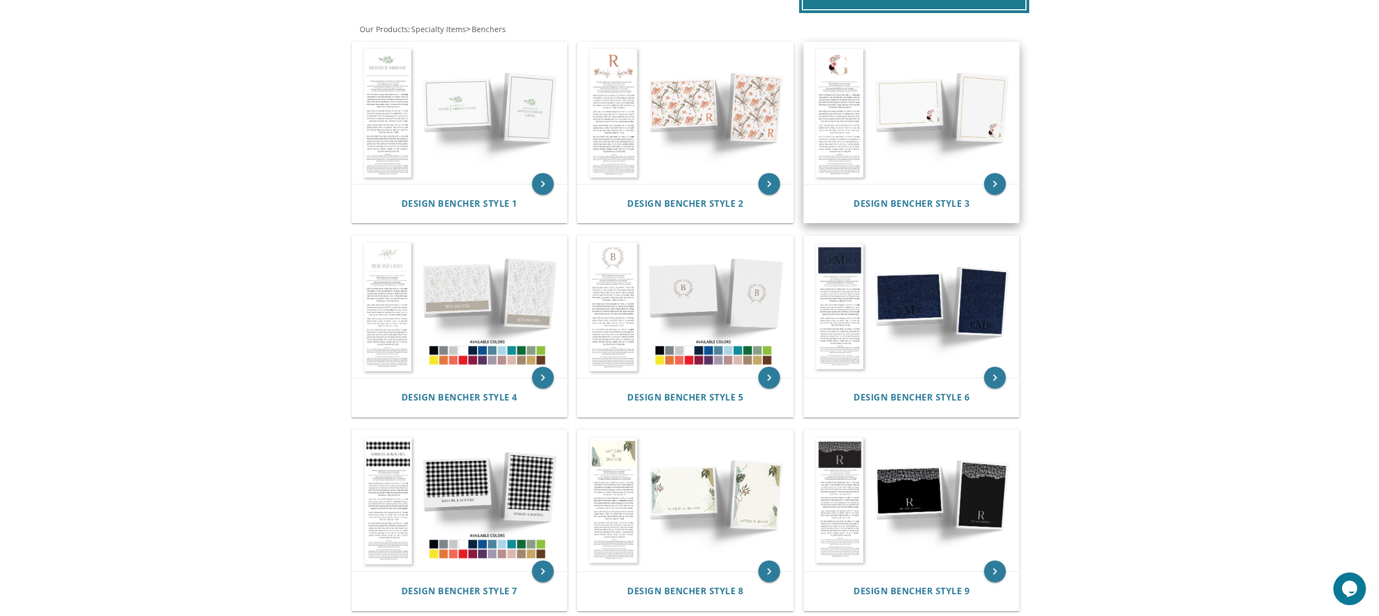 Image resolution: width=1379 pixels, height=616 pixels. What do you see at coordinates (685, 591) in the screenshot?
I see `span: Design Bencher Style 8` at bounding box center [685, 591].